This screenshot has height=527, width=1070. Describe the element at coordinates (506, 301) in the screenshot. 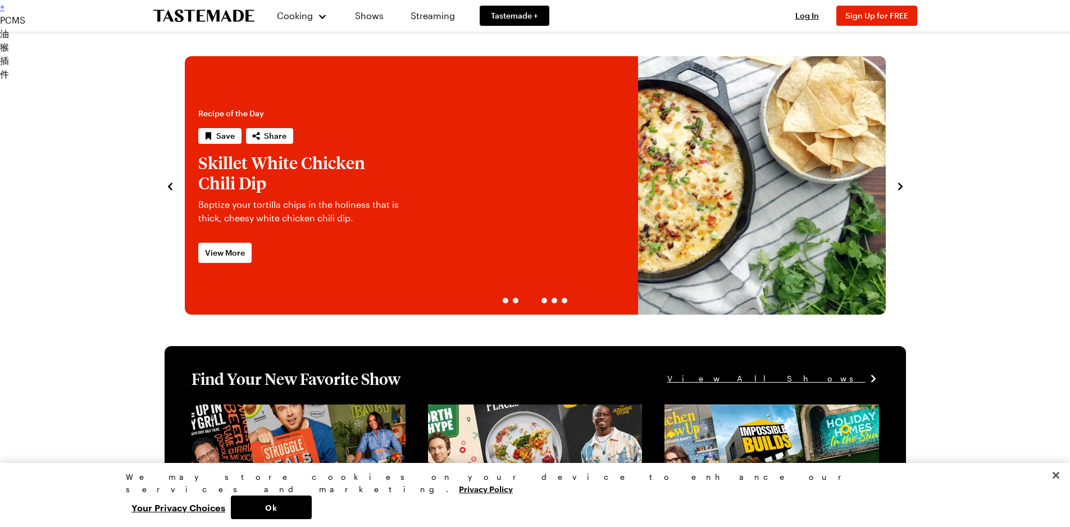

I see `span: Go to slide 1` at that location.